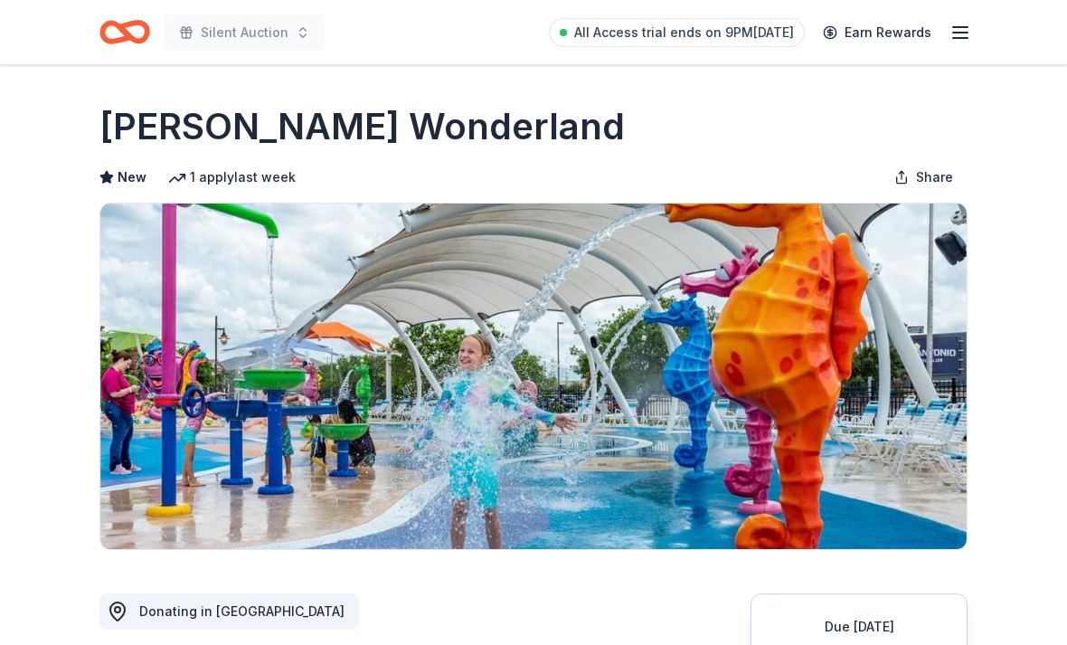 The width and height of the screenshot is (1067, 645). I want to click on a: Home, so click(125, 32).